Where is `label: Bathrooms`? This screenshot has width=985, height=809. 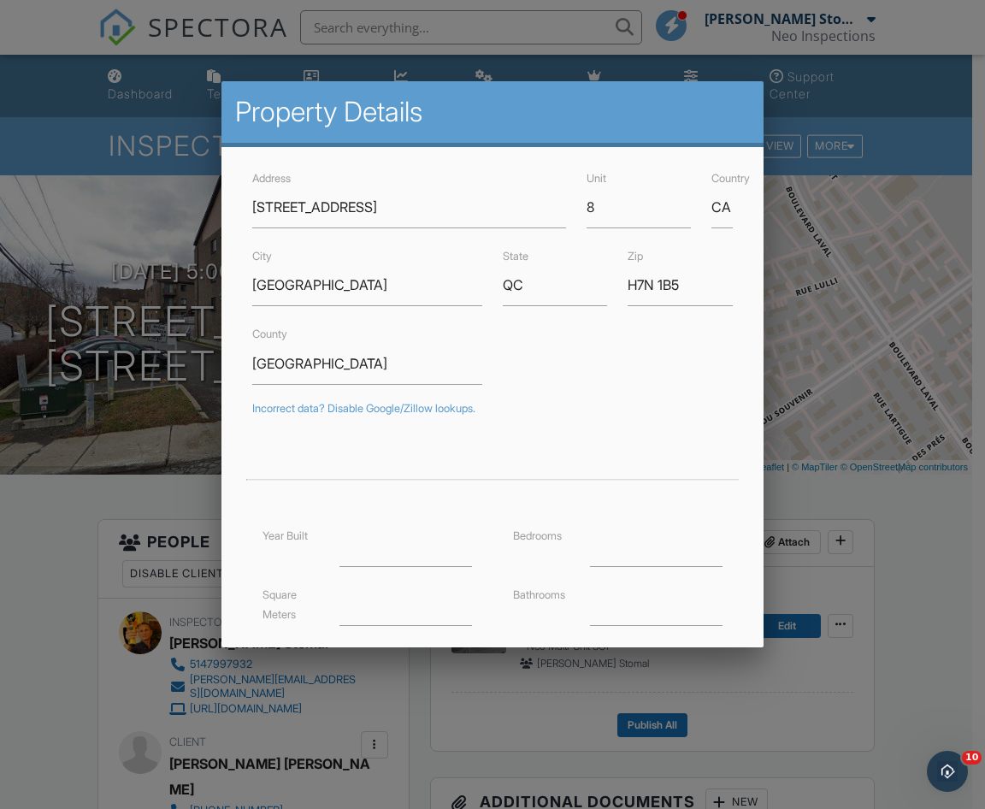 label: Bathrooms is located at coordinates (539, 594).